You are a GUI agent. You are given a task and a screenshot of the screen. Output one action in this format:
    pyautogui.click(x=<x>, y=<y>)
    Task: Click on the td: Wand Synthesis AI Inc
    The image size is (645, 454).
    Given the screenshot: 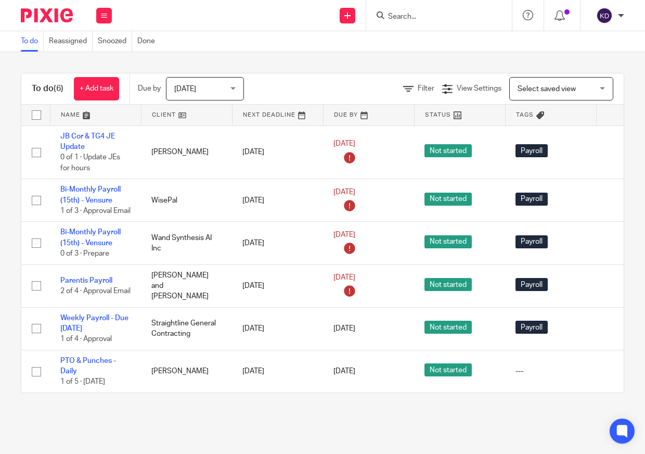 What is the action you would take?
    pyautogui.click(x=186, y=243)
    